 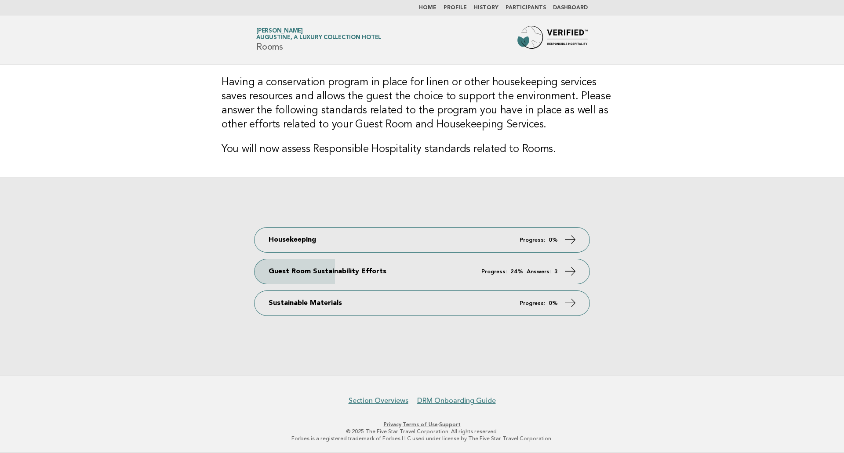 I want to click on h3: Having a conservation program in place for linen or other housekeeping services saves resources a..., so click(x=422, y=104).